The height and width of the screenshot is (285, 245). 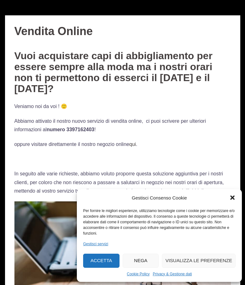 I want to click on p: oppure visitare direttamente il nostro negozio online ., so click(x=122, y=144).